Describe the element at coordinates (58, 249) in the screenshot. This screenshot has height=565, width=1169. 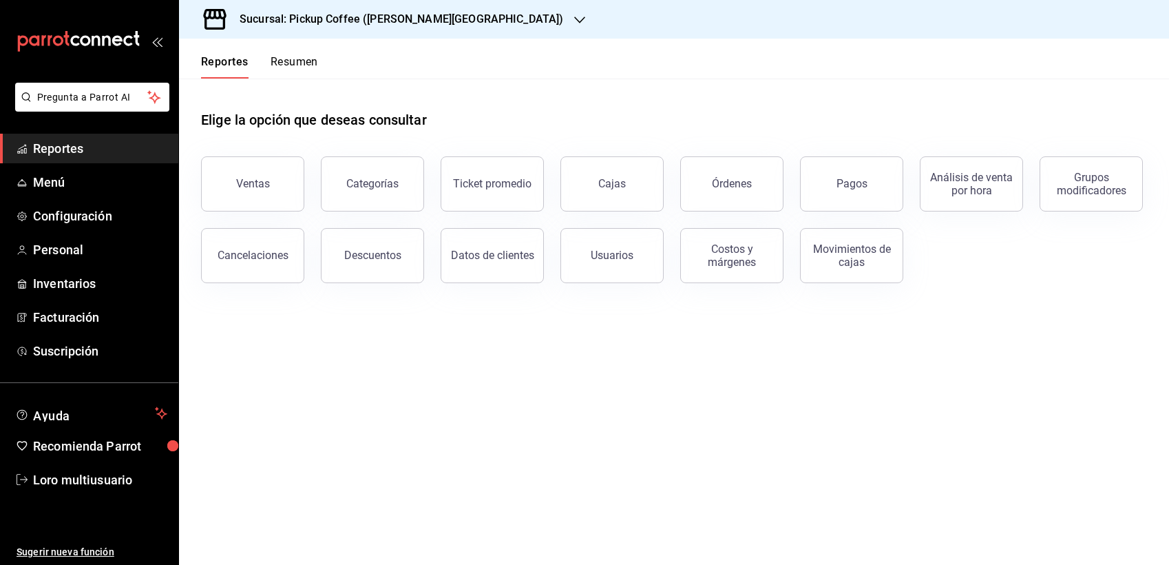
I see `font: Personal` at that location.